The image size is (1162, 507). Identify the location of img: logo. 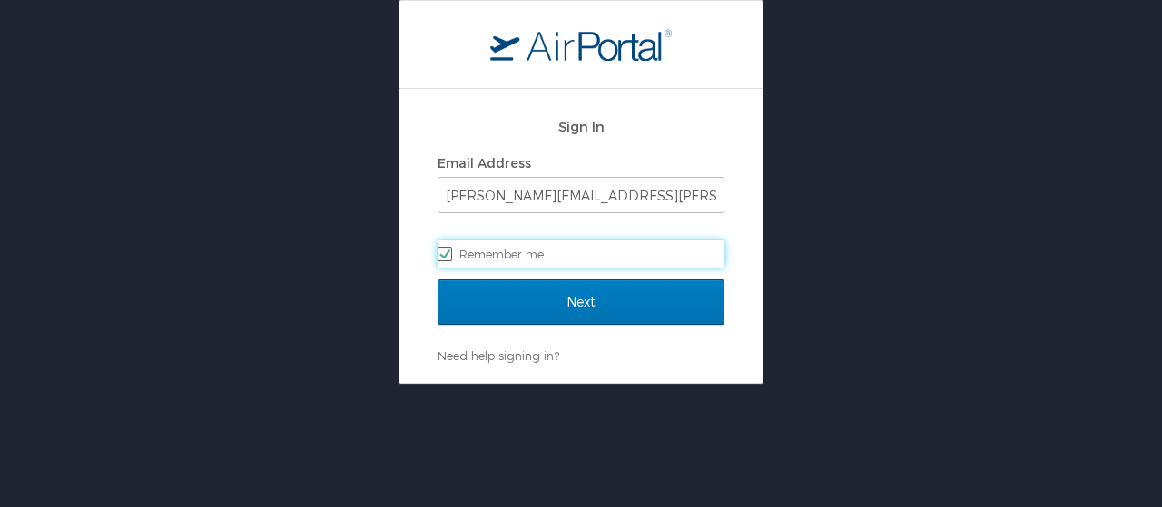
(581, 44).